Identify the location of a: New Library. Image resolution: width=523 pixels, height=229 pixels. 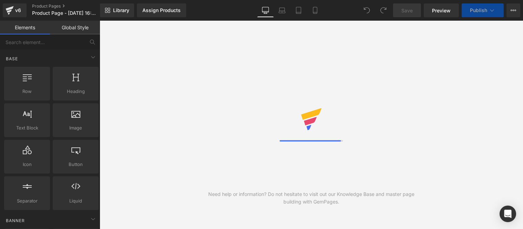
(117, 10).